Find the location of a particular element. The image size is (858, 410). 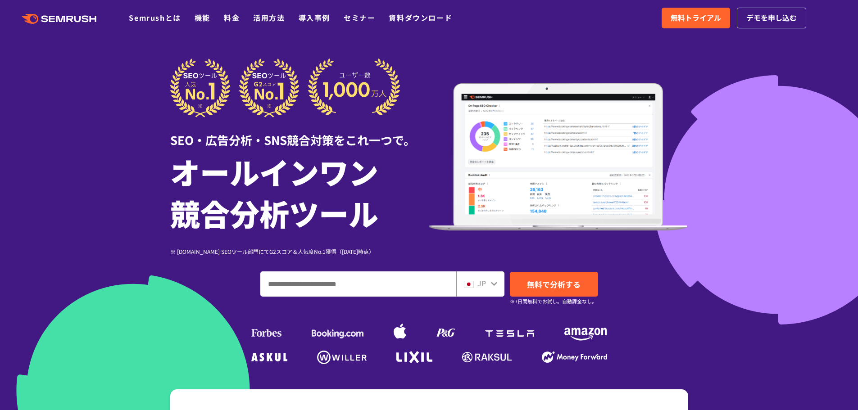

a: 活用方法 is located at coordinates (269, 18).